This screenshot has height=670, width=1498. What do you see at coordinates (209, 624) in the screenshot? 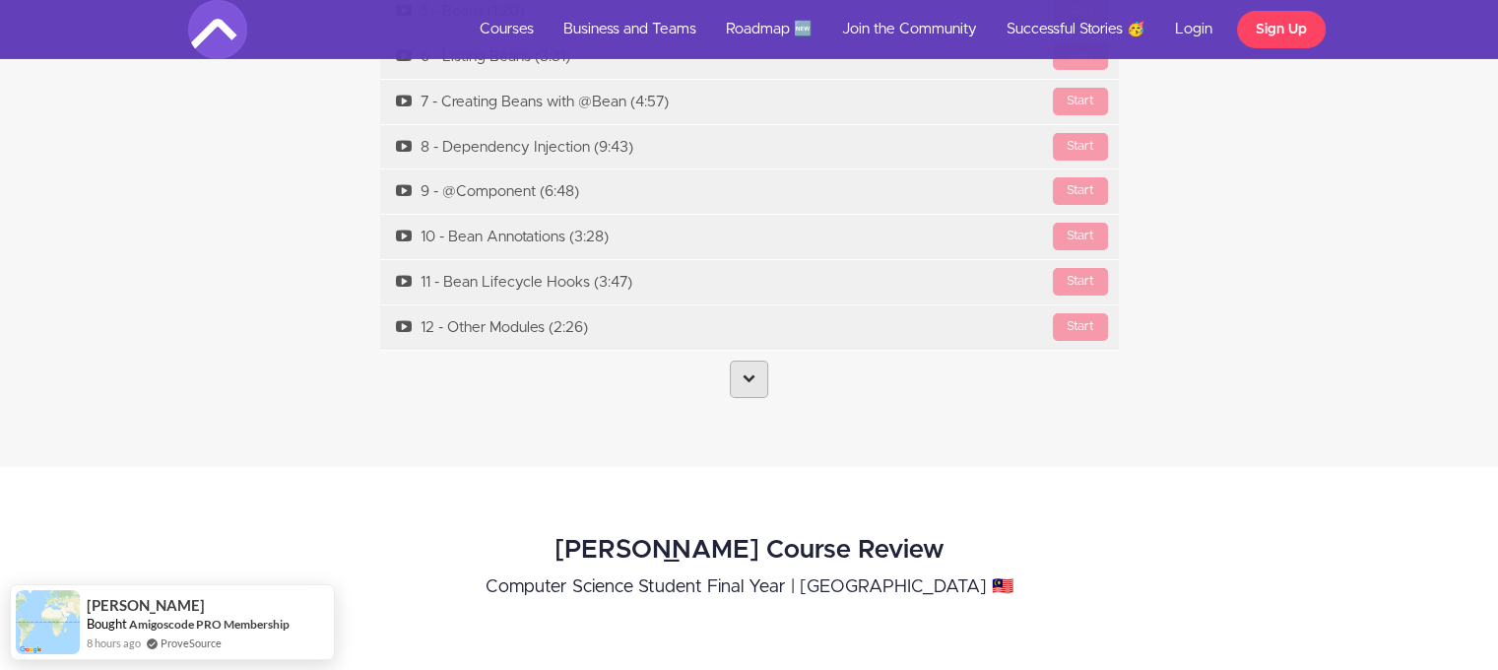
I see `a: Amigoscode PRO Membership` at bounding box center [209, 624].